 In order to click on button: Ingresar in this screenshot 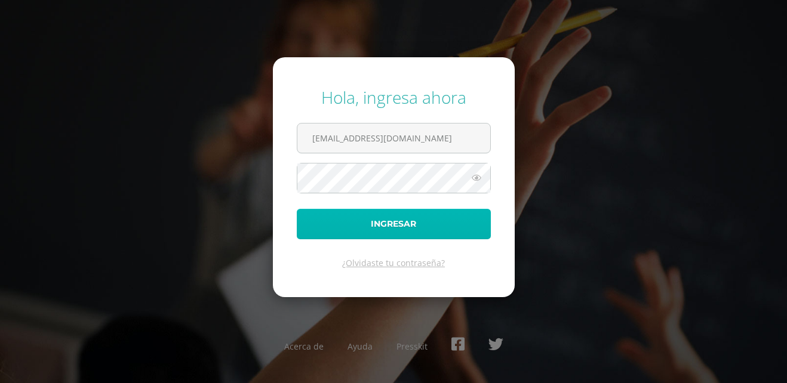, I will do `click(393, 224)`.